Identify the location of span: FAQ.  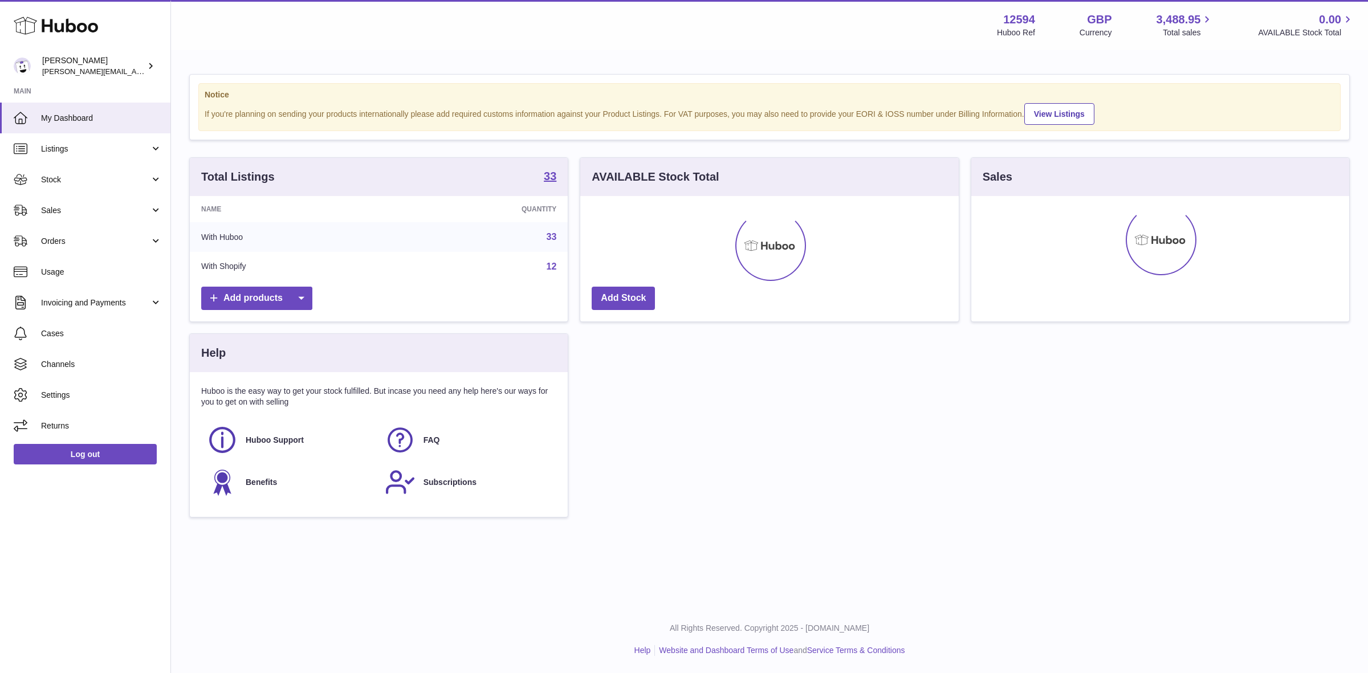
(431, 440).